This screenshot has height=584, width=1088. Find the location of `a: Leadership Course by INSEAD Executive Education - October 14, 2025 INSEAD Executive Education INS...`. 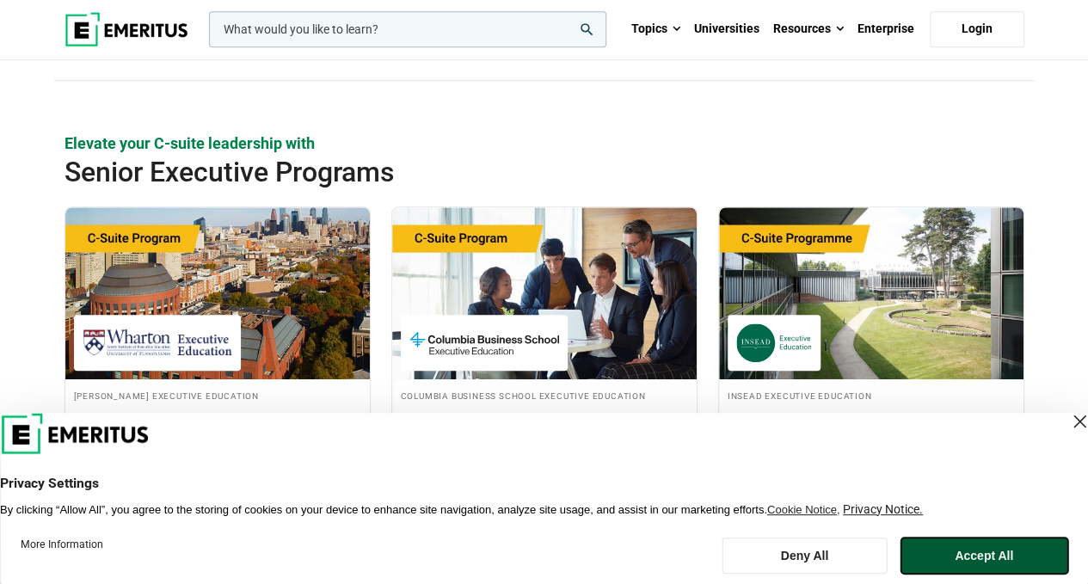

a: Leadership Course by INSEAD Executive Education - October 14, 2025 INSEAD Executive Education INS... is located at coordinates (872, 348).